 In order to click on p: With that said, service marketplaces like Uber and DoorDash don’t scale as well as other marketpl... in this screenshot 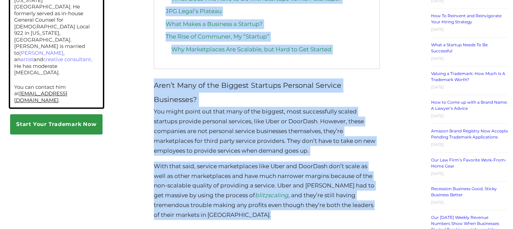, I will do `click(267, 190)`.